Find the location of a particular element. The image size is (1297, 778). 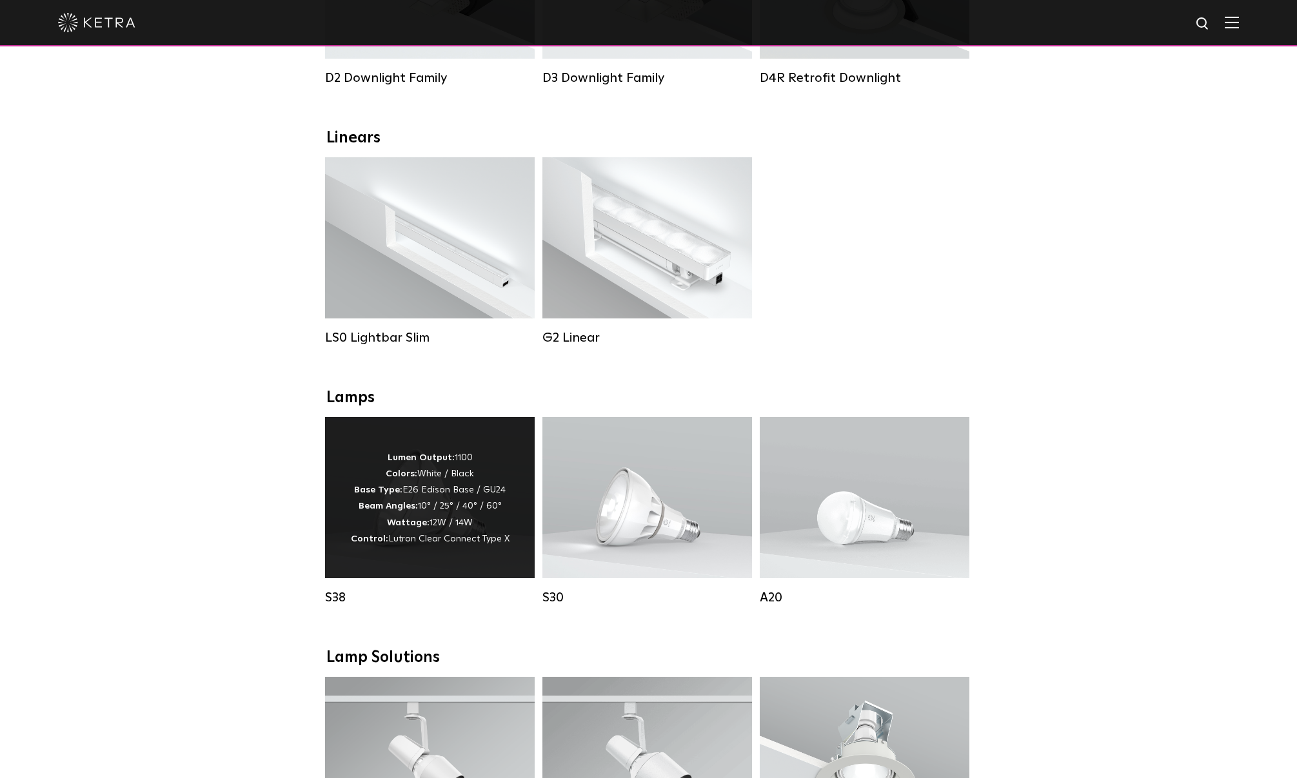

strong: Control: is located at coordinates (369, 539).